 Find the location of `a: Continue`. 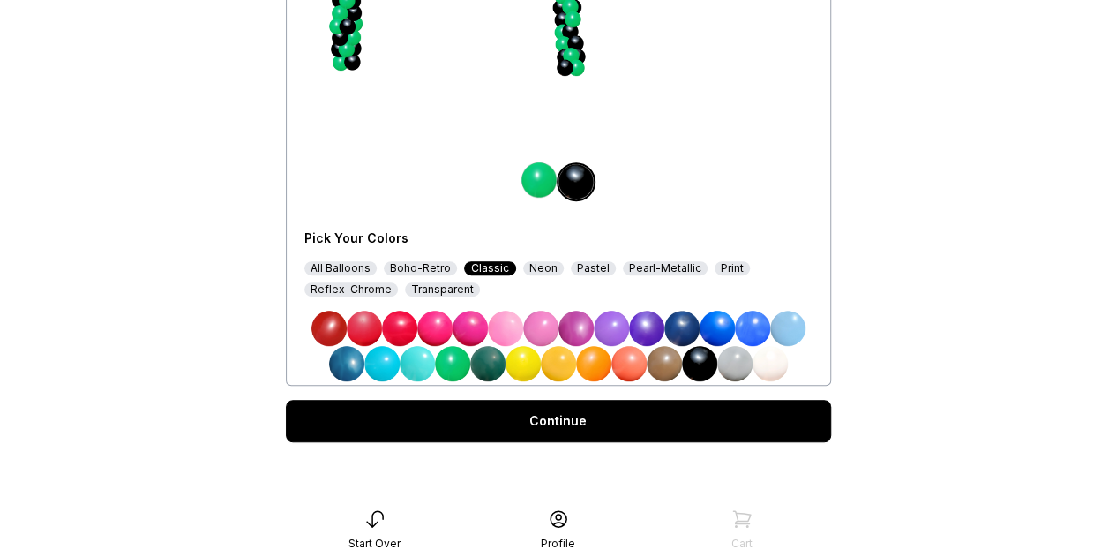

a: Continue is located at coordinates (558, 421).